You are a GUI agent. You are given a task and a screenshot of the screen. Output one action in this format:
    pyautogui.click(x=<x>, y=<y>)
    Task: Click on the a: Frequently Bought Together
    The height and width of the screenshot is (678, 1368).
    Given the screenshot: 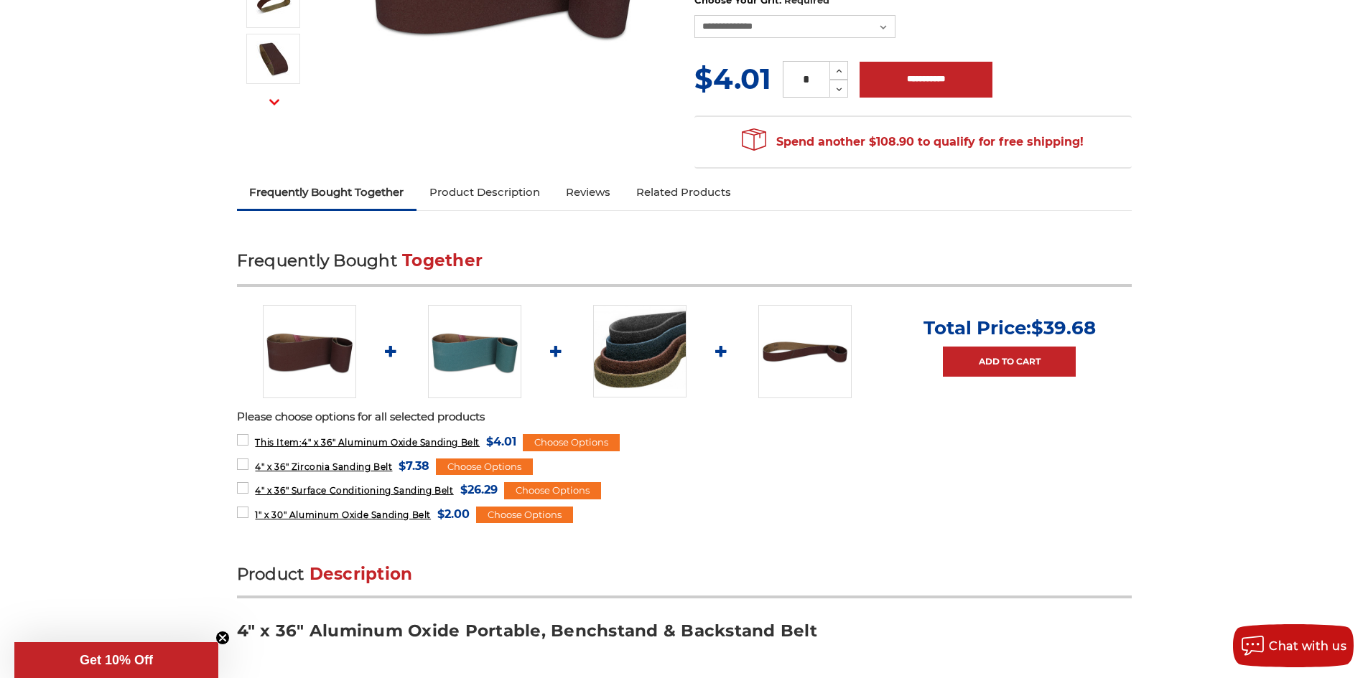 What is the action you would take?
    pyautogui.click(x=327, y=192)
    